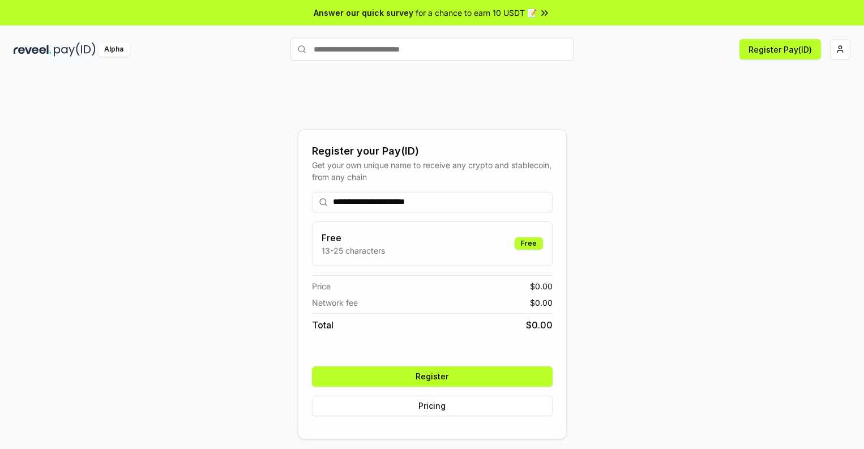 The width and height of the screenshot is (864, 449). What do you see at coordinates (432, 171) in the screenshot?
I see `div: Get your own unique name to receive any crypto and stablecoin, from any chain` at bounding box center [432, 171].